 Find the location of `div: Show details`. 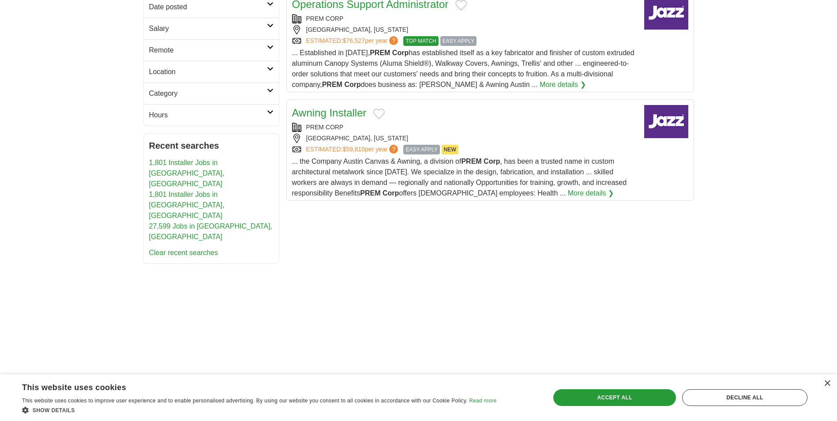

div: Show details is located at coordinates (259, 410).